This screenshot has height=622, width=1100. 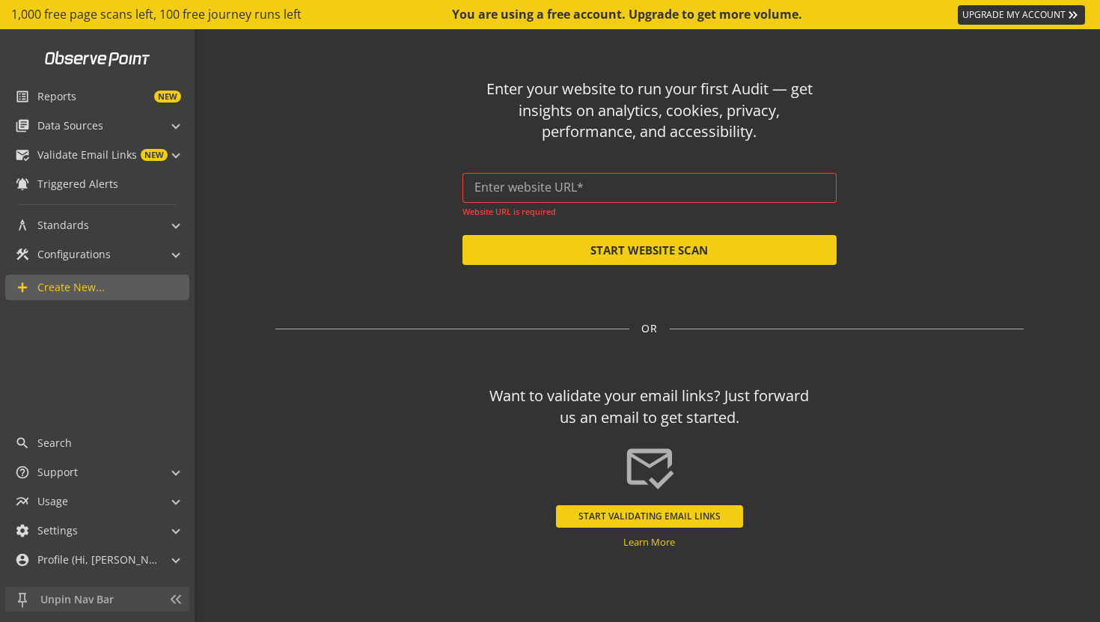 I want to click on button: START WEBSITE SCAN, so click(x=650, y=250).